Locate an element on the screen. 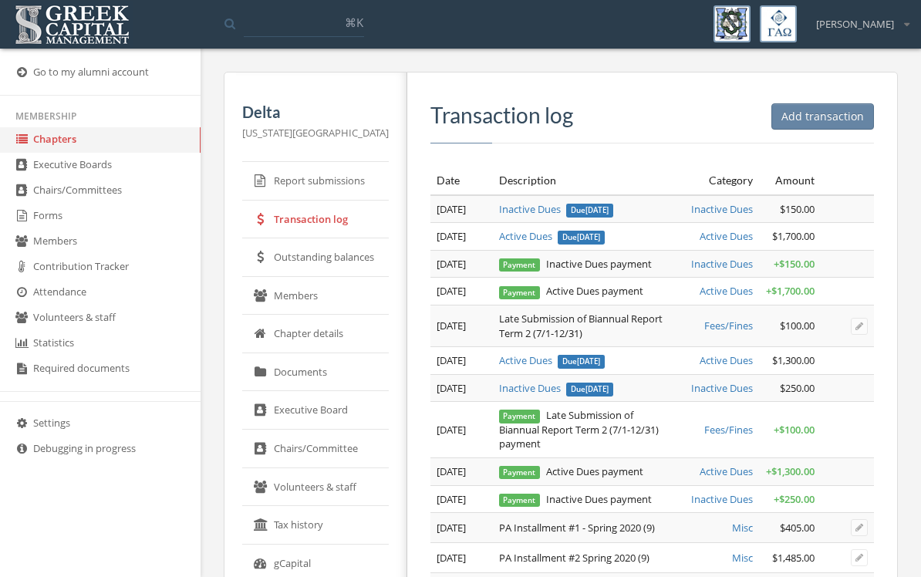 The height and width of the screenshot is (577, 921). div: Description is located at coordinates (586, 180).